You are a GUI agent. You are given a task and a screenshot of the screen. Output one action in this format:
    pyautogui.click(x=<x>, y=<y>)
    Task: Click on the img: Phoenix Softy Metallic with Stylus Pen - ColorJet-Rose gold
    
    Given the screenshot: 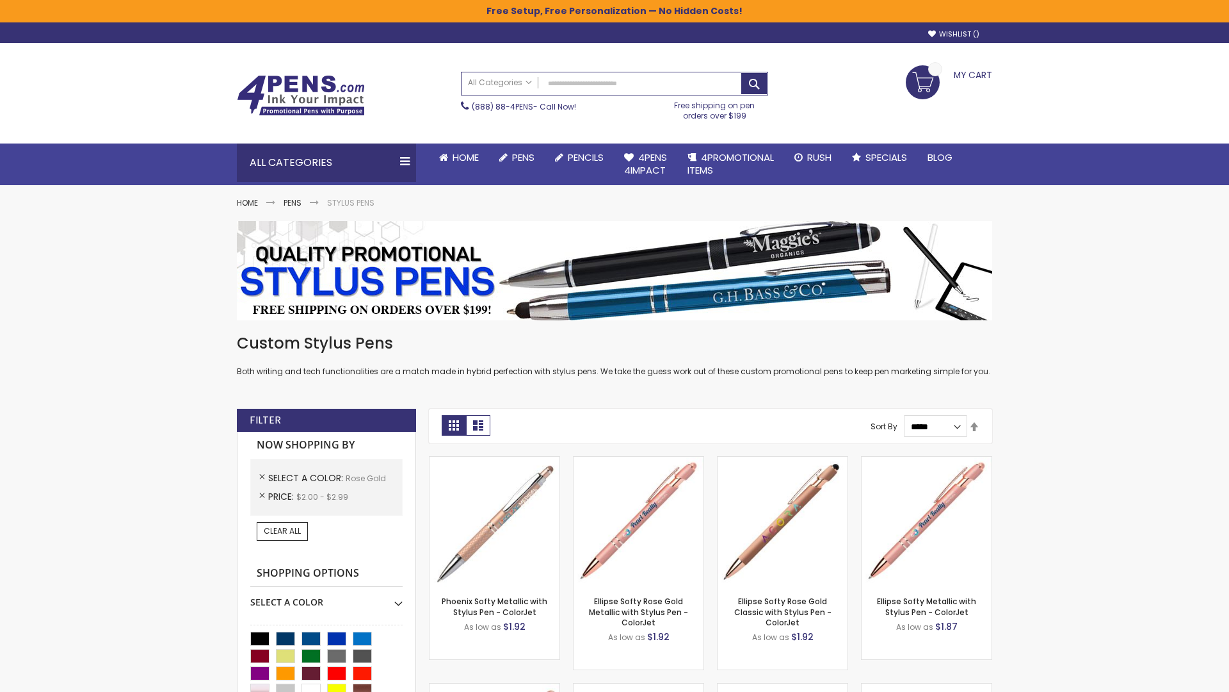 What is the action you would take?
    pyautogui.click(x=494, y=521)
    